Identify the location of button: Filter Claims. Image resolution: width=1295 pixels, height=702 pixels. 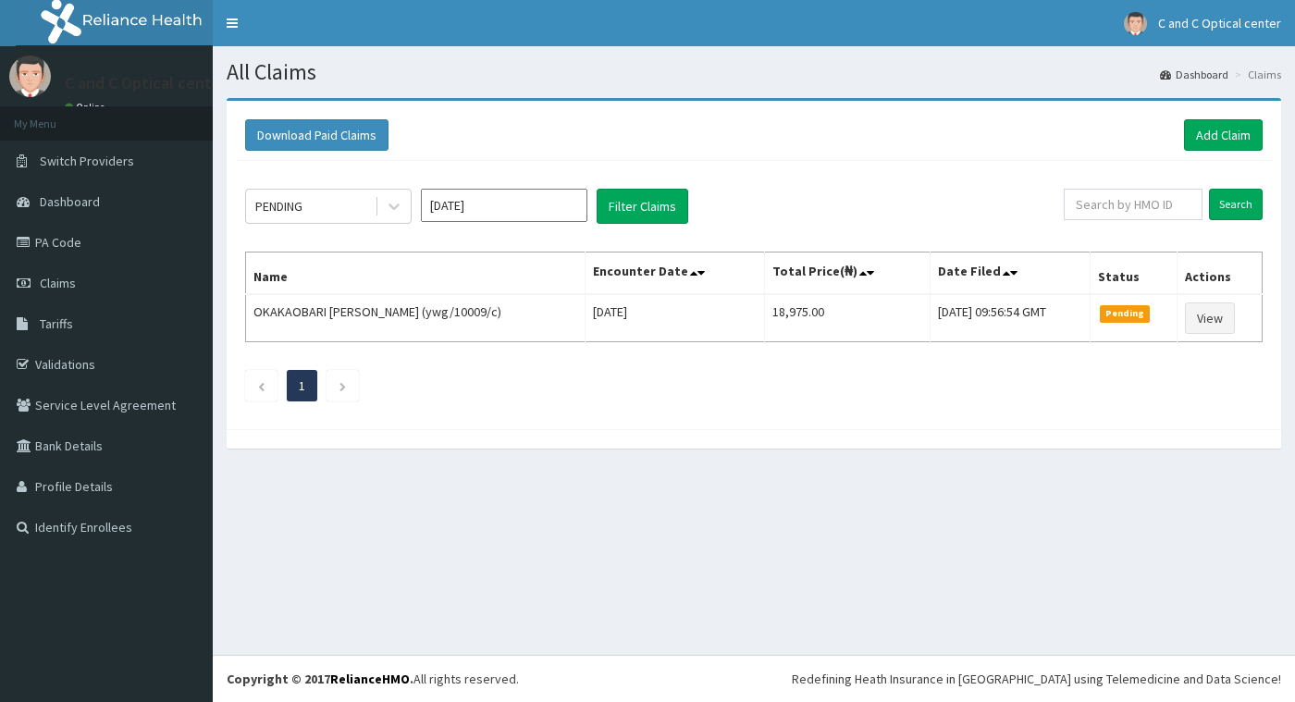
(642, 206).